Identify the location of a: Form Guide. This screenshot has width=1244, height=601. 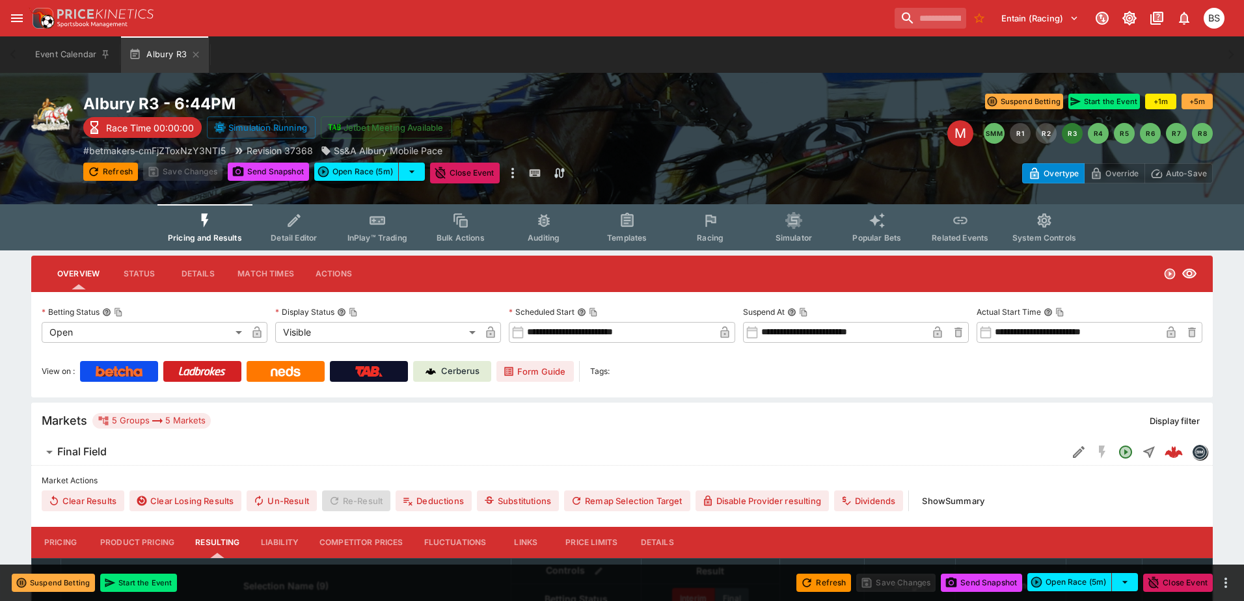
(535, 371).